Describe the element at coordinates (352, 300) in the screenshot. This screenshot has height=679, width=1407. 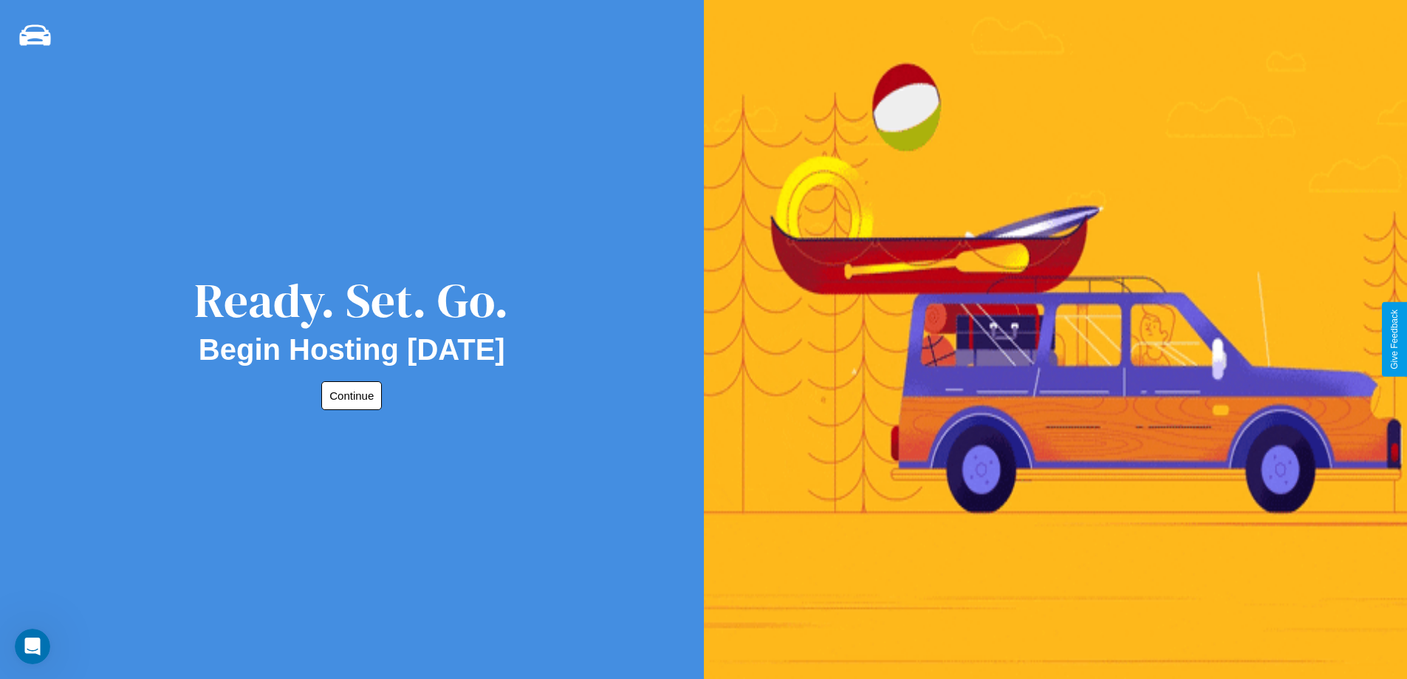
I see `div: Ready. Set. Go.` at that location.